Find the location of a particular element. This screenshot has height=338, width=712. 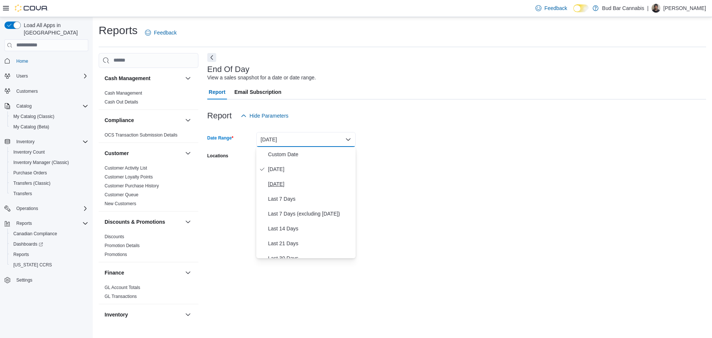

a: OCS Transaction Submission Details is located at coordinates (141, 135).